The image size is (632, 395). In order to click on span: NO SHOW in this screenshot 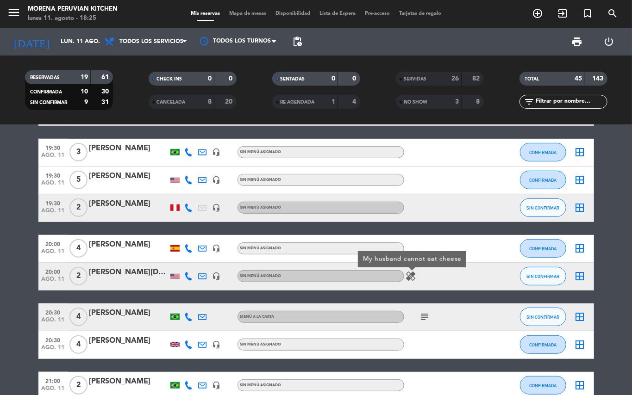, I will do `click(416, 102)`.